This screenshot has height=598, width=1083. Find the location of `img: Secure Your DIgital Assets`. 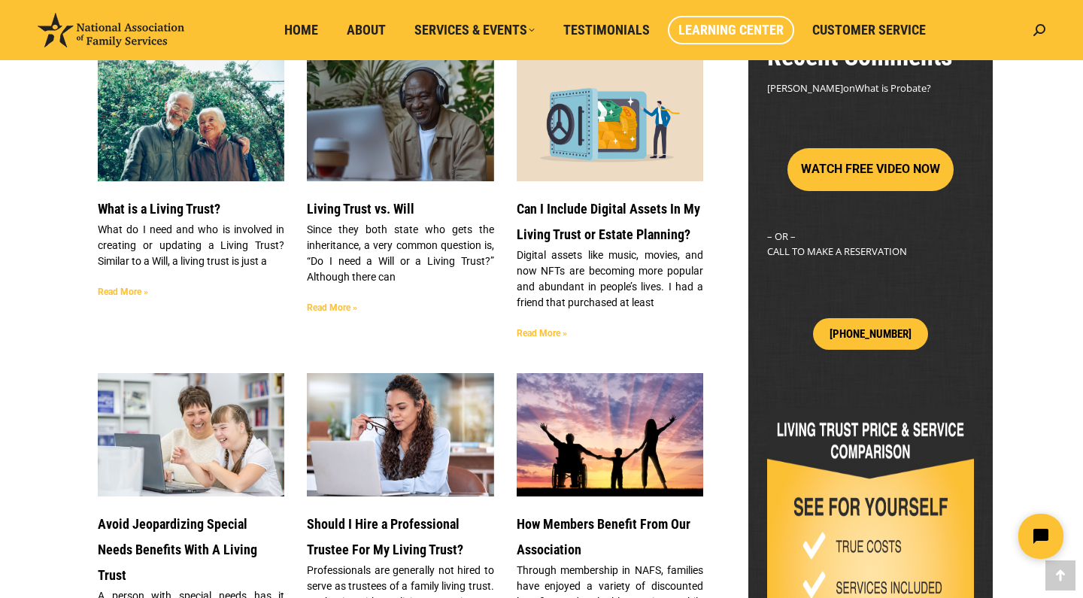

img: Secure Your DIgital Assets is located at coordinates (609, 119).